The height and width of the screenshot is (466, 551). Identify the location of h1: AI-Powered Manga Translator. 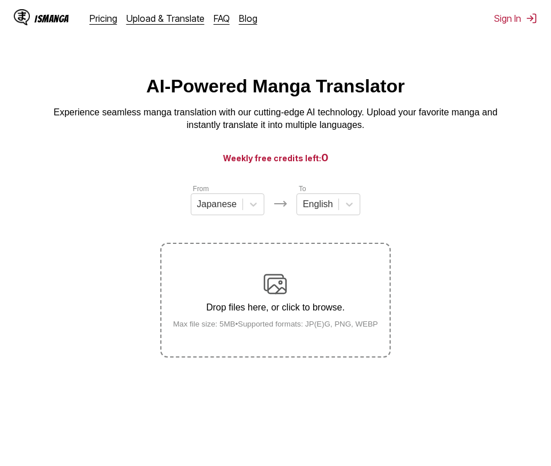
(276, 86).